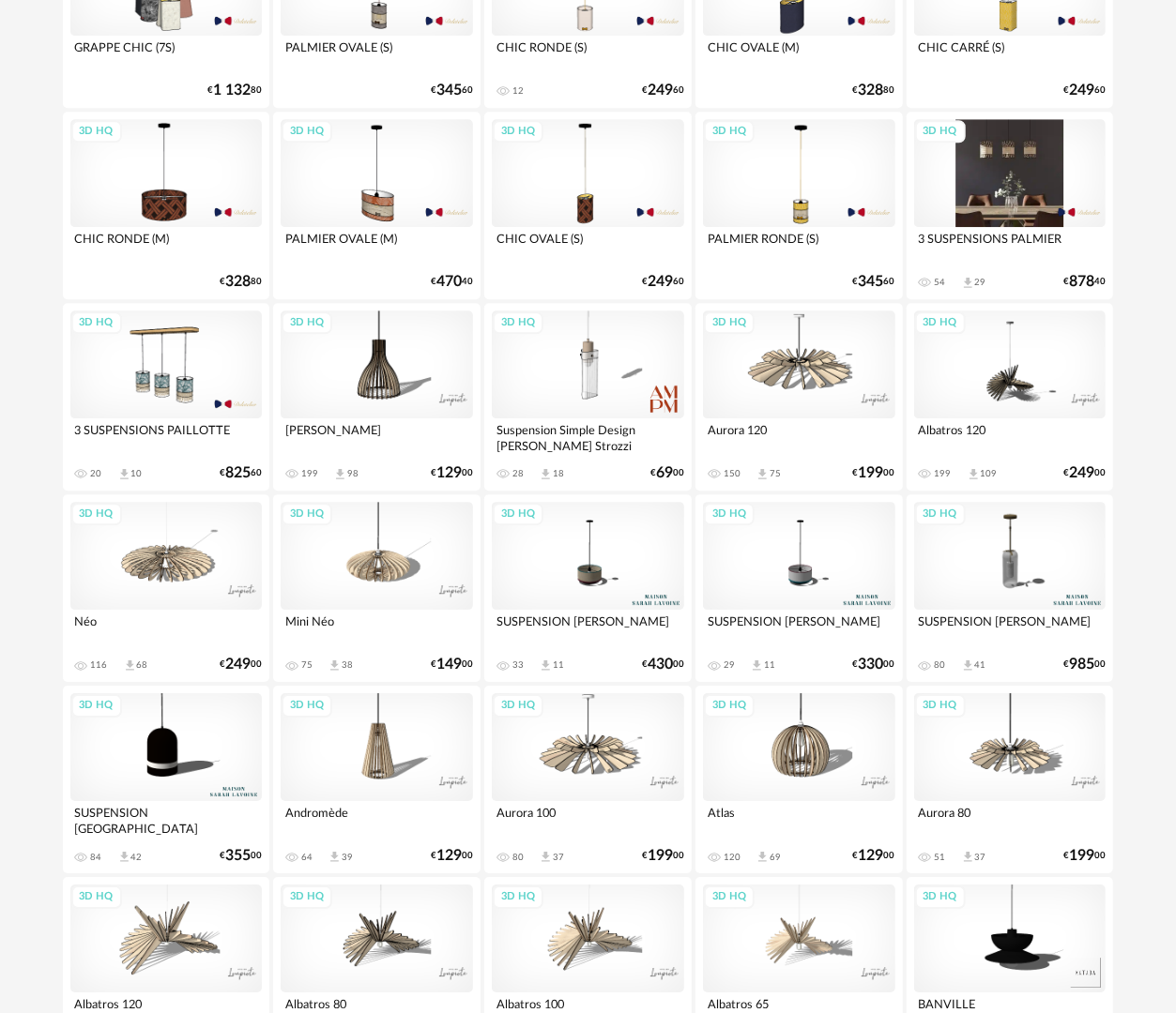 The image size is (1176, 1013). Describe the element at coordinates (1010, 820) in the screenshot. I see `div: Aurora 80` at that location.